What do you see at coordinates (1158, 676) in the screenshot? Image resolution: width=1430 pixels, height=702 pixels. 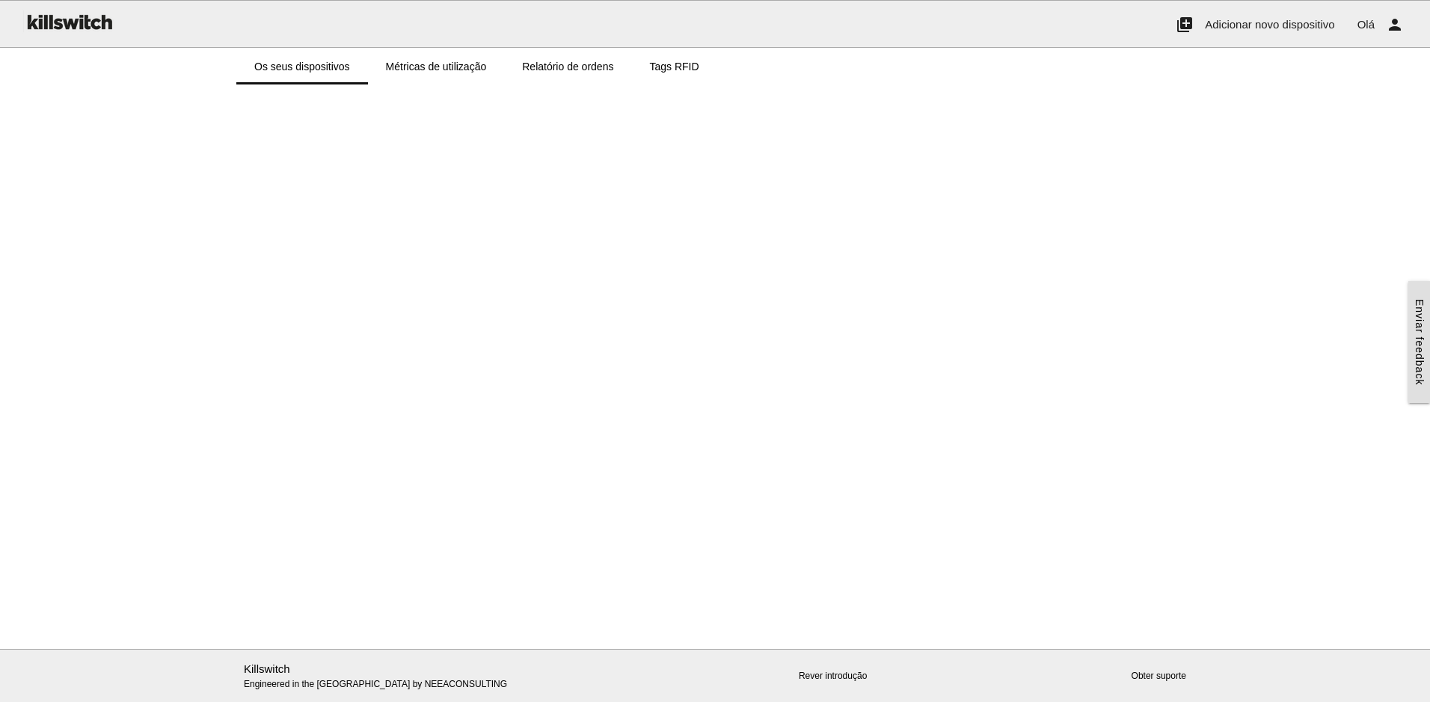 I see `a: Obter suporte` at bounding box center [1158, 676].